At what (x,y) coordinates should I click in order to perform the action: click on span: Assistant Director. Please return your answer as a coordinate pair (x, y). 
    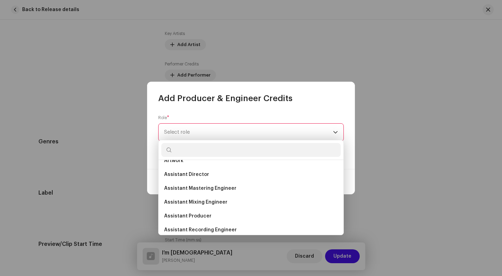
    Looking at the image, I should click on (187, 175).